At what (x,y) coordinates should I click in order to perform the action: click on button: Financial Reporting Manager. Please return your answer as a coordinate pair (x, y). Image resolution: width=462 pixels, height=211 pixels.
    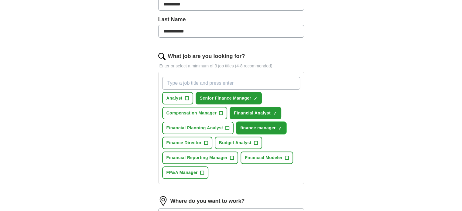
    Looking at the image, I should click on (200, 158).